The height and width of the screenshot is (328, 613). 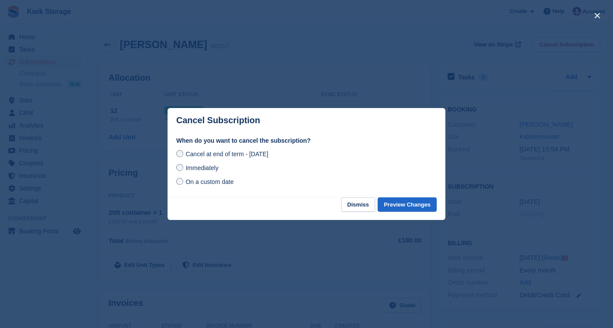 I want to click on label: When do you want to cancel the subscription?, so click(x=306, y=141).